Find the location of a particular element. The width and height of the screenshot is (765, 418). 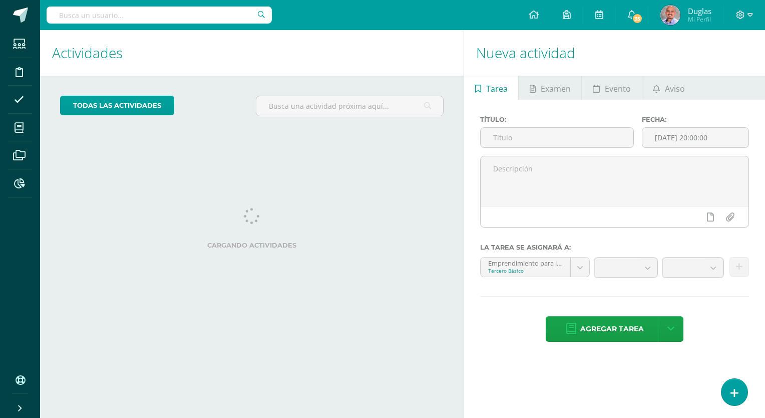

label: Cargando actividades is located at coordinates (252, 245).